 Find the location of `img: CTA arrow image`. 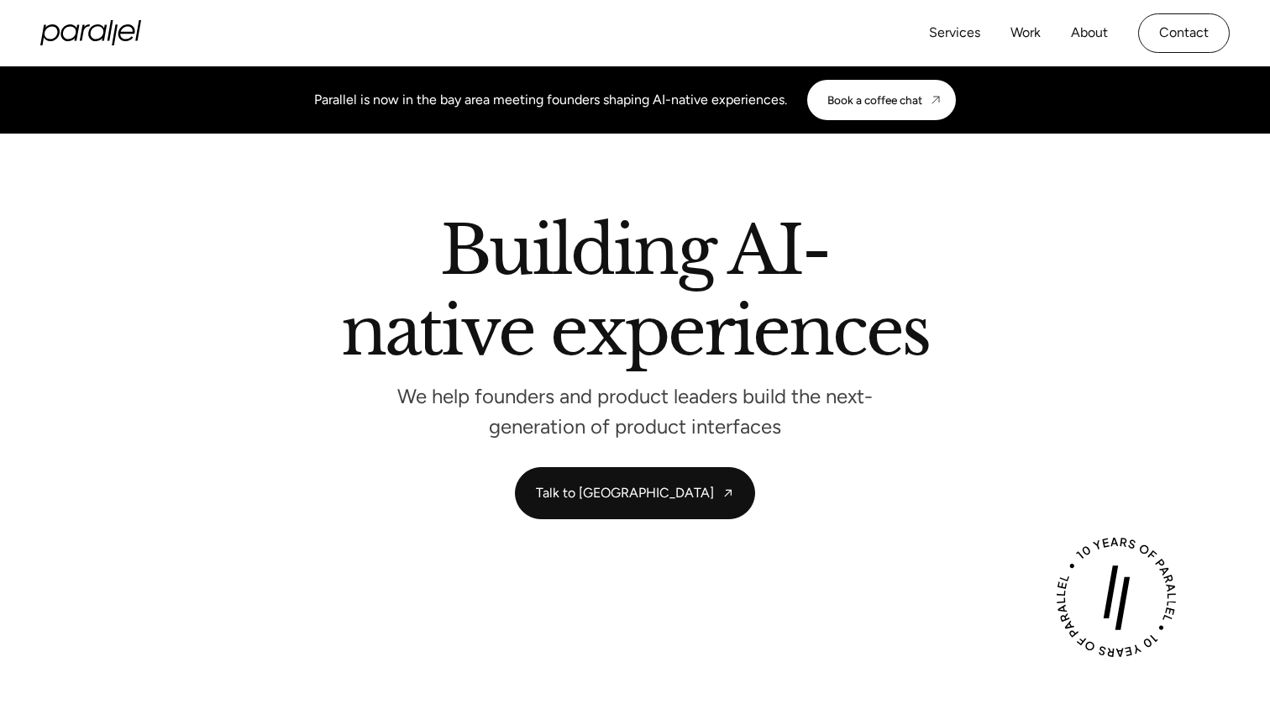

img: CTA arrow image is located at coordinates (936, 100).